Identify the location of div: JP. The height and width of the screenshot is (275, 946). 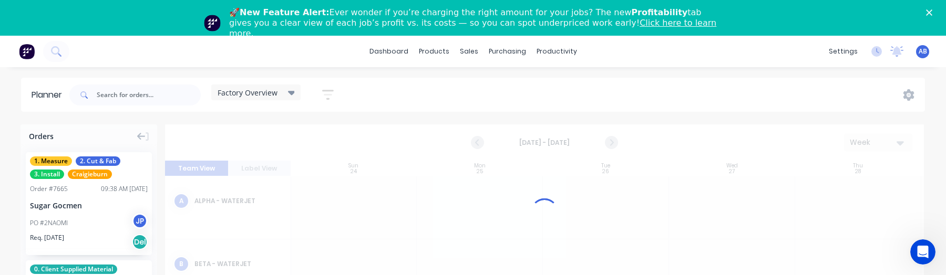
(140, 221).